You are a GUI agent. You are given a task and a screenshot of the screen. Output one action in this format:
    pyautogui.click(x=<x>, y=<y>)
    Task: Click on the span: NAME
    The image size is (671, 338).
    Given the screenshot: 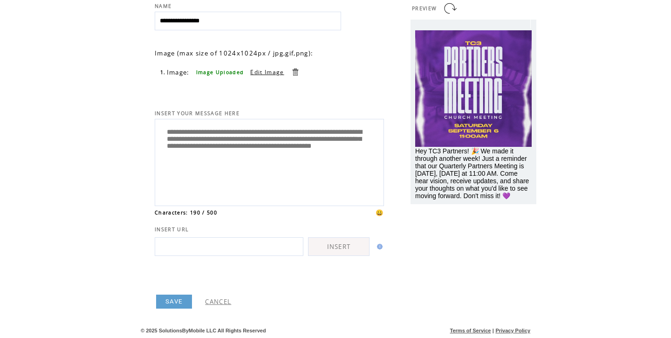 What is the action you would take?
    pyautogui.click(x=163, y=6)
    